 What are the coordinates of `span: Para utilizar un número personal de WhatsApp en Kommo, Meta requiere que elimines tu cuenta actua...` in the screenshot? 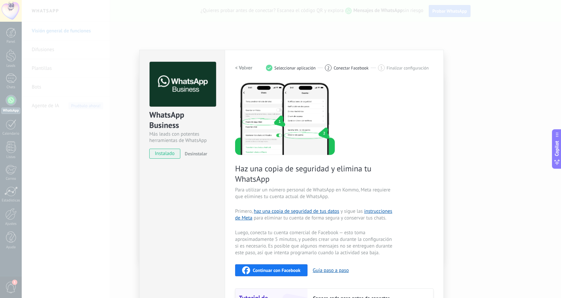 It's located at (315, 193).